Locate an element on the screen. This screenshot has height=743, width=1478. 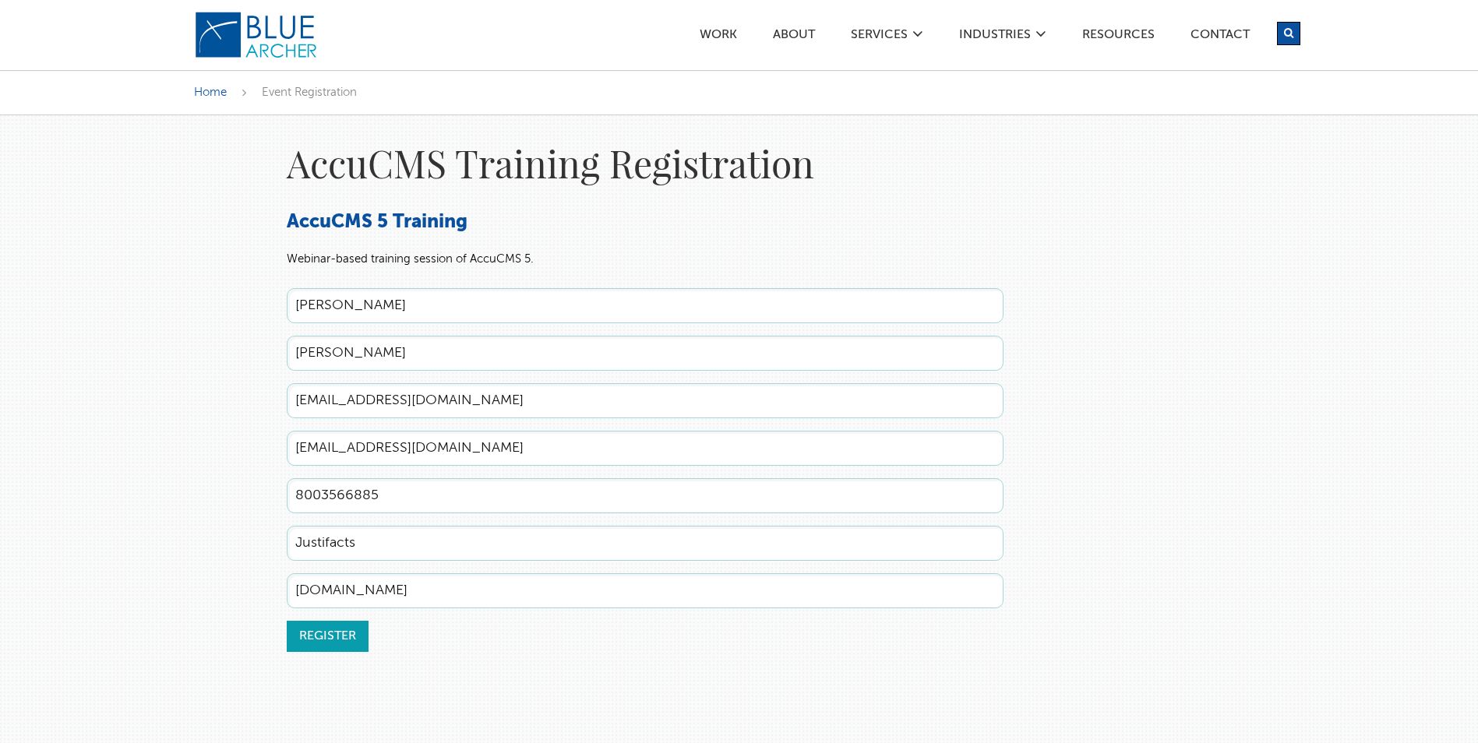
input: Email is located at coordinates (645, 400).